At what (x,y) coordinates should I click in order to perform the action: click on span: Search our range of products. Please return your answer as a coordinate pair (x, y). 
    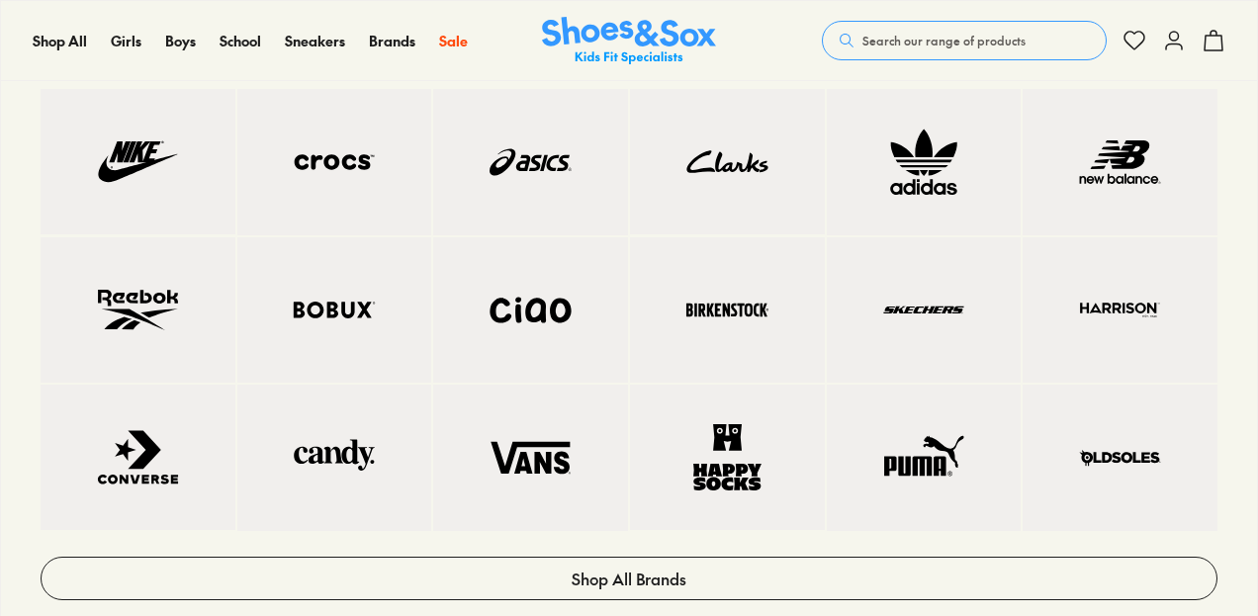
    Looking at the image, I should click on (943, 41).